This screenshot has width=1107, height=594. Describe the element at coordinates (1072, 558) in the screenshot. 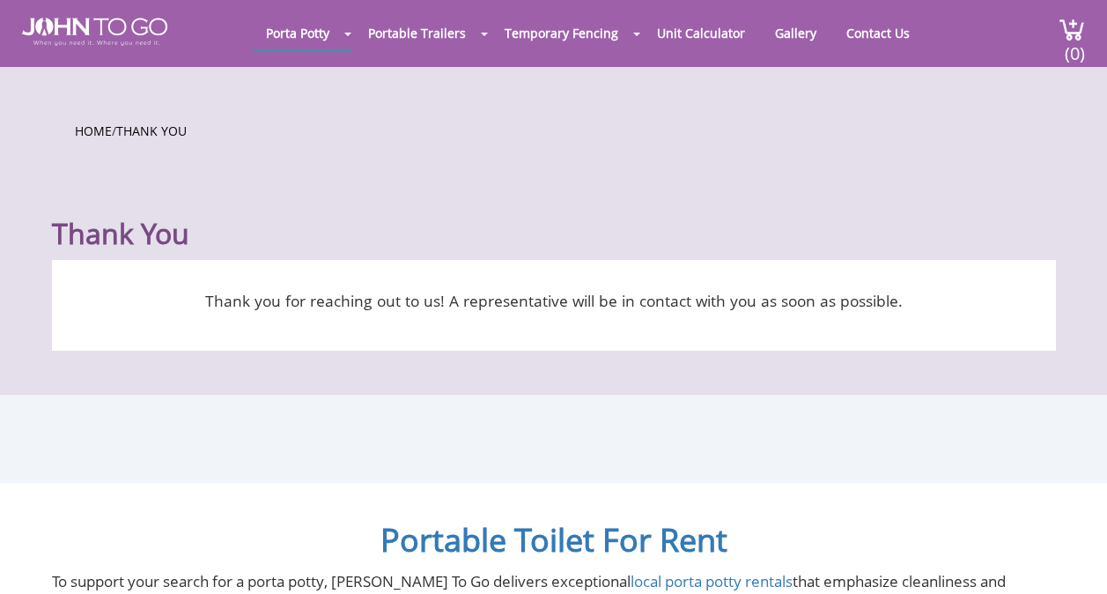

I see `button: Live Chat` at that location.